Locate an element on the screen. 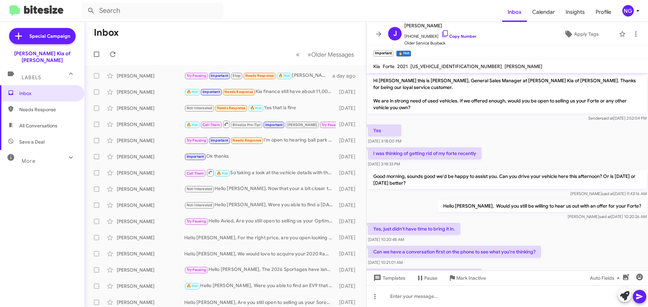  div: So taking a look at the vehicle details with the appraiser, it looks like we would be able to tra... is located at coordinates (260, 173).